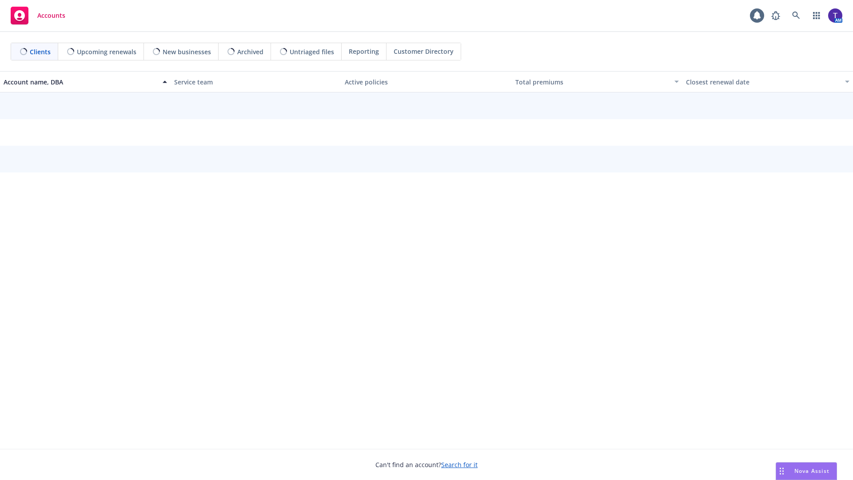 This screenshot has height=480, width=853. I want to click on div: Drag to move, so click(781, 471).